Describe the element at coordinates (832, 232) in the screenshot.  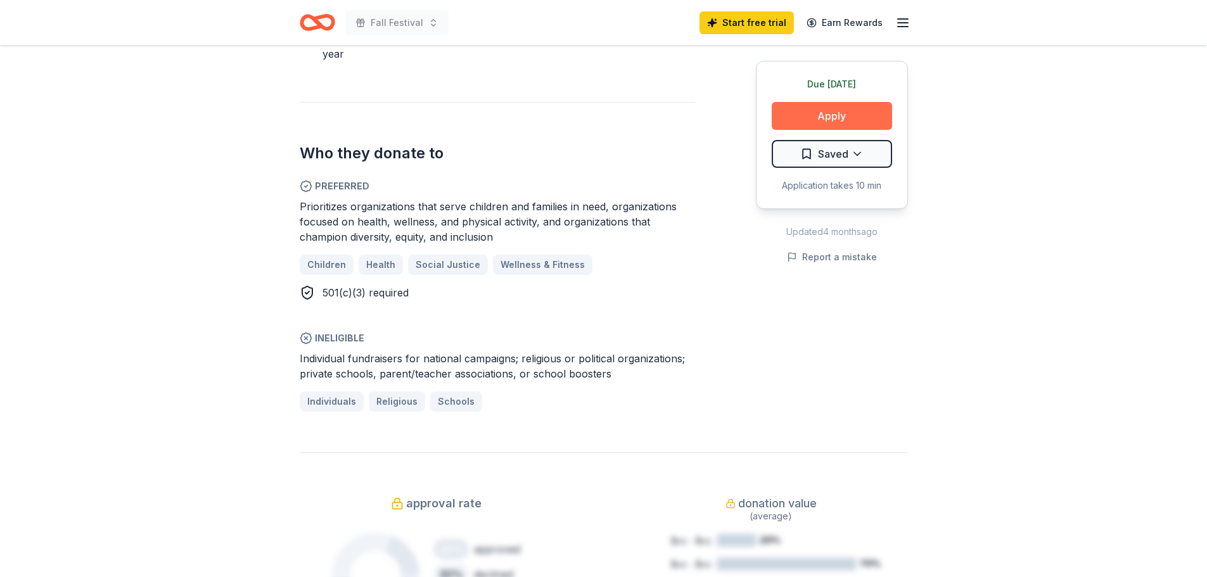
I see `div: Updated 4 months ago` at that location.